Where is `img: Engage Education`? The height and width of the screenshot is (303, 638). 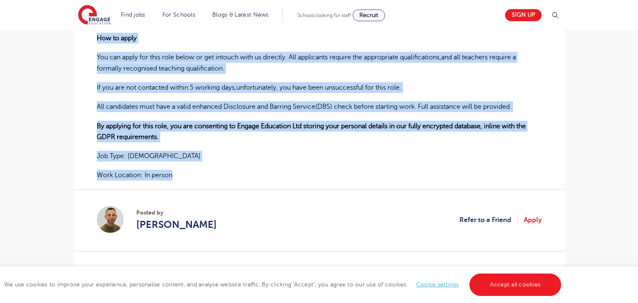
img: Engage Education is located at coordinates (94, 15).